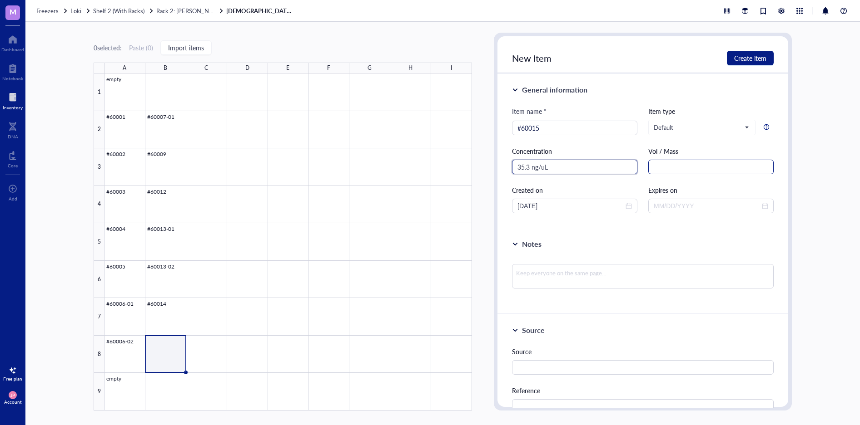 The image size is (860, 425). What do you see at coordinates (13, 166) in the screenshot?
I see `div: Core` at bounding box center [13, 166].